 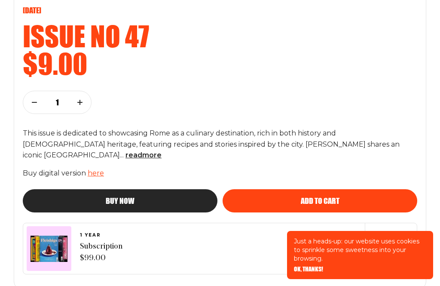 I want to click on img: Magazines image, so click(x=49, y=248).